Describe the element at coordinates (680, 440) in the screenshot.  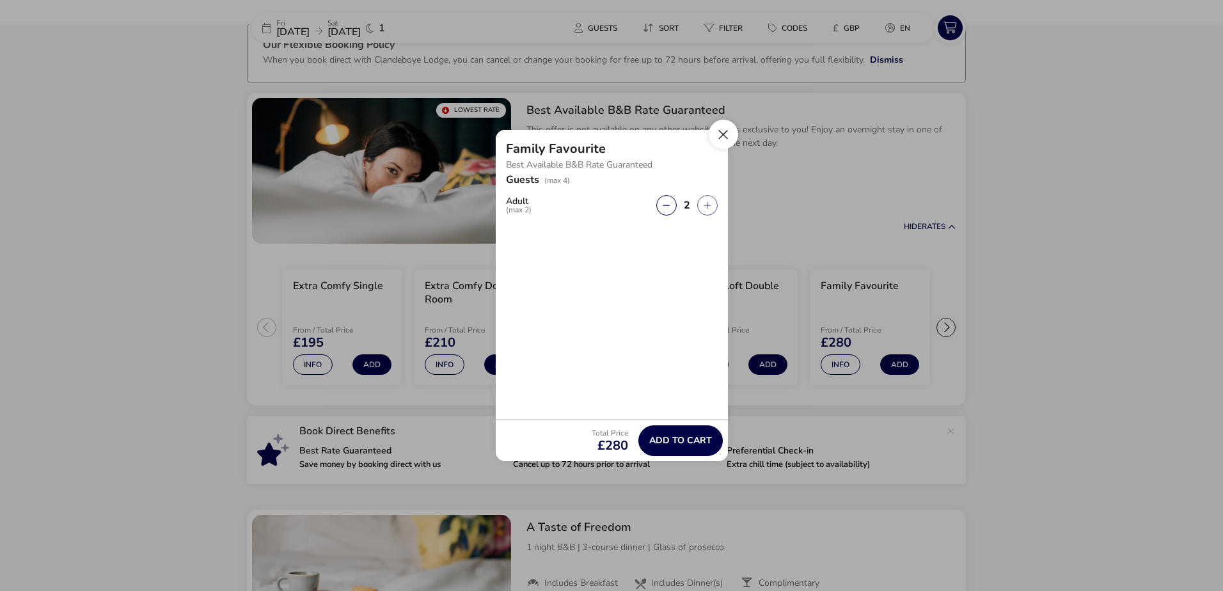
I see `span: Add to cart` at that location.